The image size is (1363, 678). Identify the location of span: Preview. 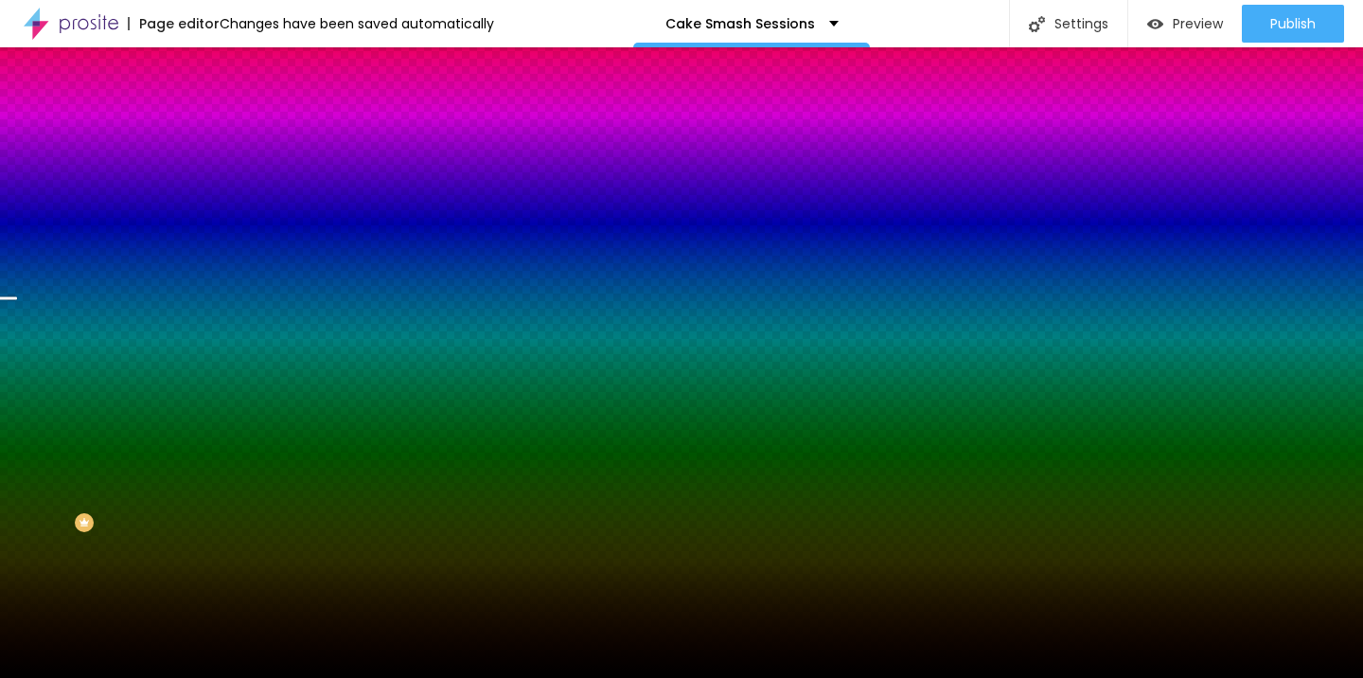
(1197, 24).